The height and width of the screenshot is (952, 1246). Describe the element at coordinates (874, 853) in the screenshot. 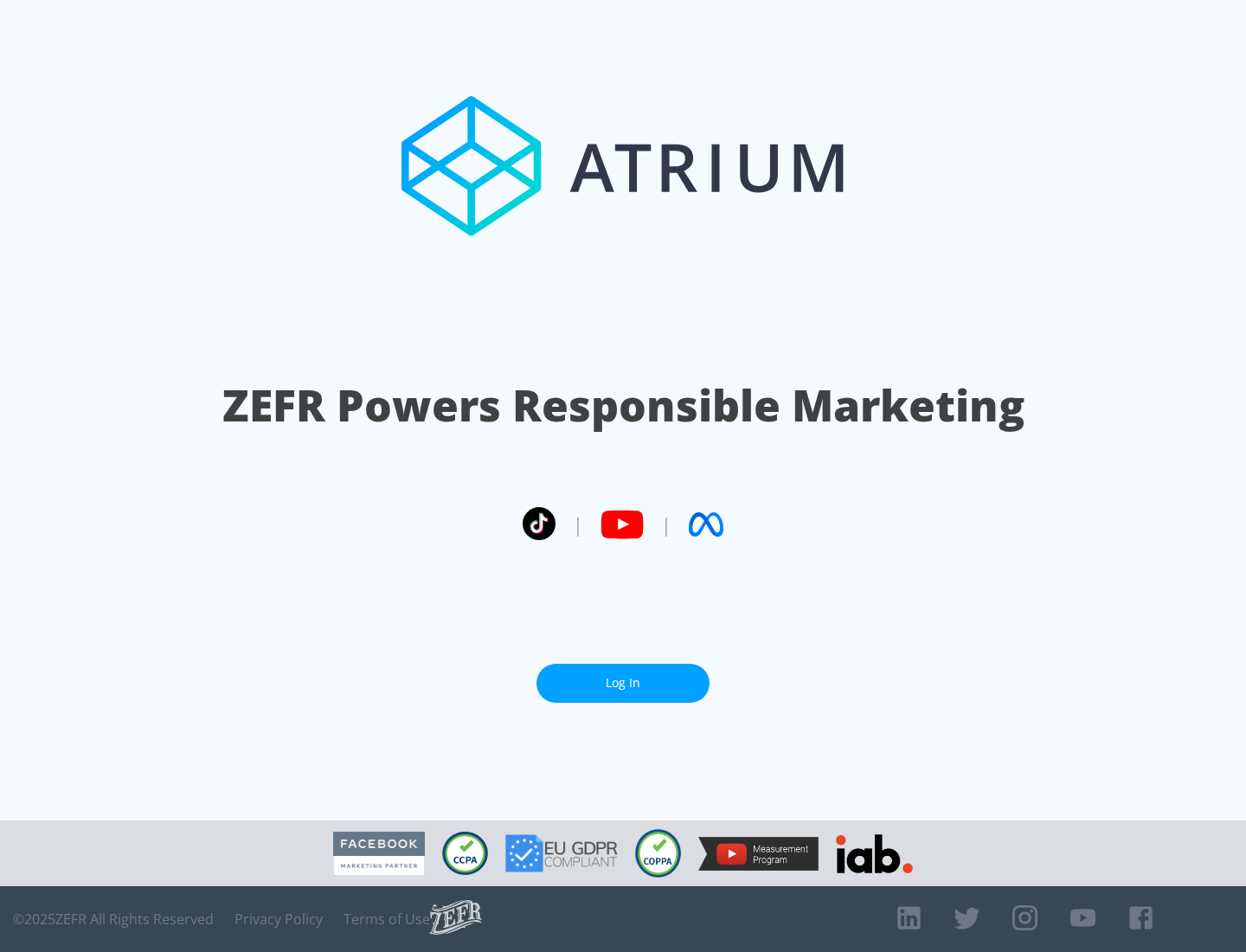

I see `img: IAB` at that location.